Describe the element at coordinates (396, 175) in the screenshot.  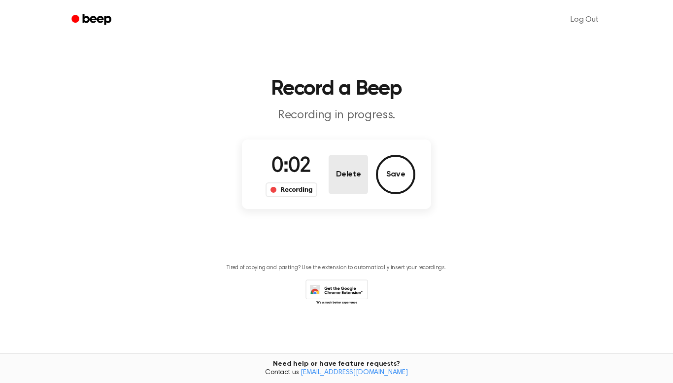
I see `button: Save Audio Record` at that location.